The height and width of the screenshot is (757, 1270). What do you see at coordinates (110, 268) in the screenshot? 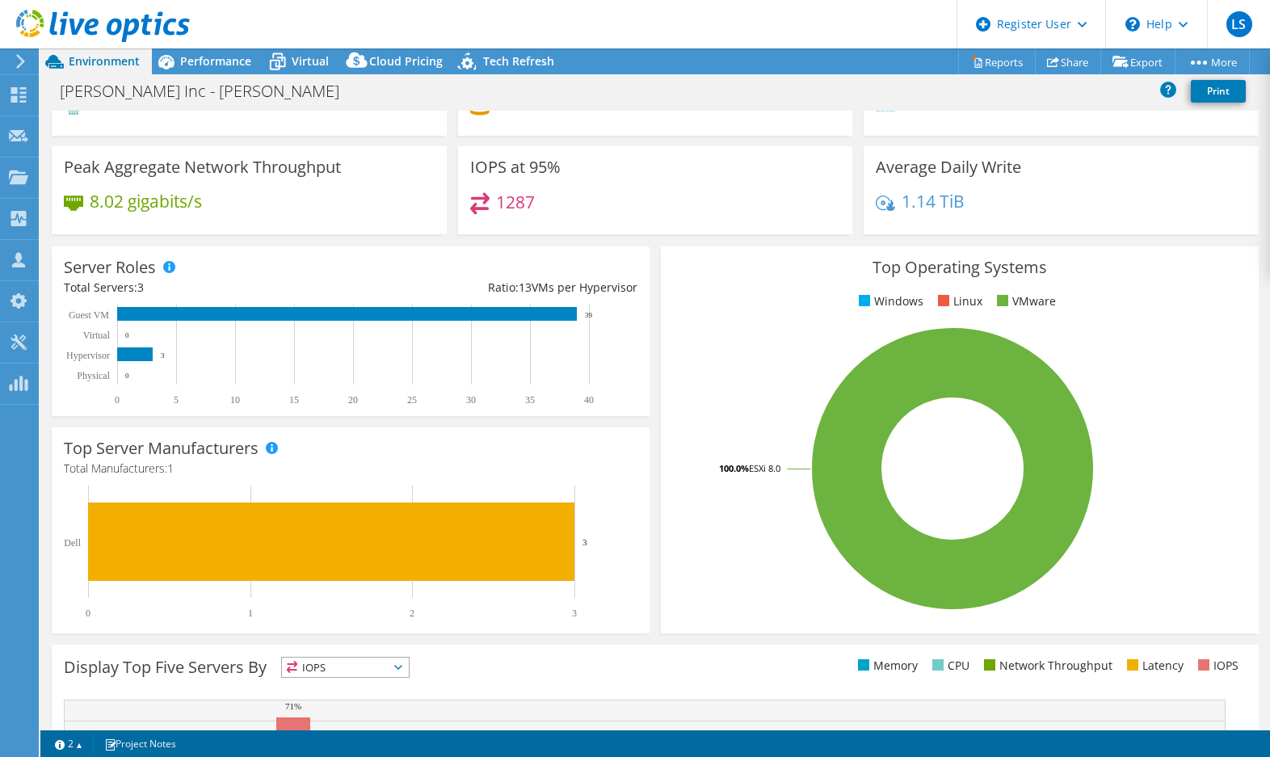
I see `h3: Server Roles` at bounding box center [110, 268].